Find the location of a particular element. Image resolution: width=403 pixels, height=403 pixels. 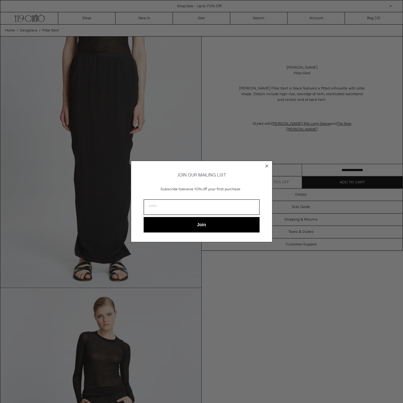

span: JOIN OUR MAILING LIST is located at coordinates (201, 175).